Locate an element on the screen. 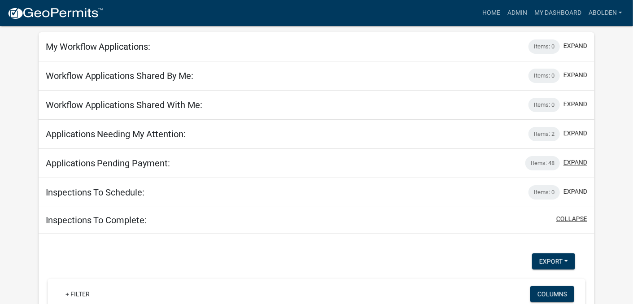 The image size is (633, 304). h5: Applications Pending Payment: is located at coordinates (108, 163).